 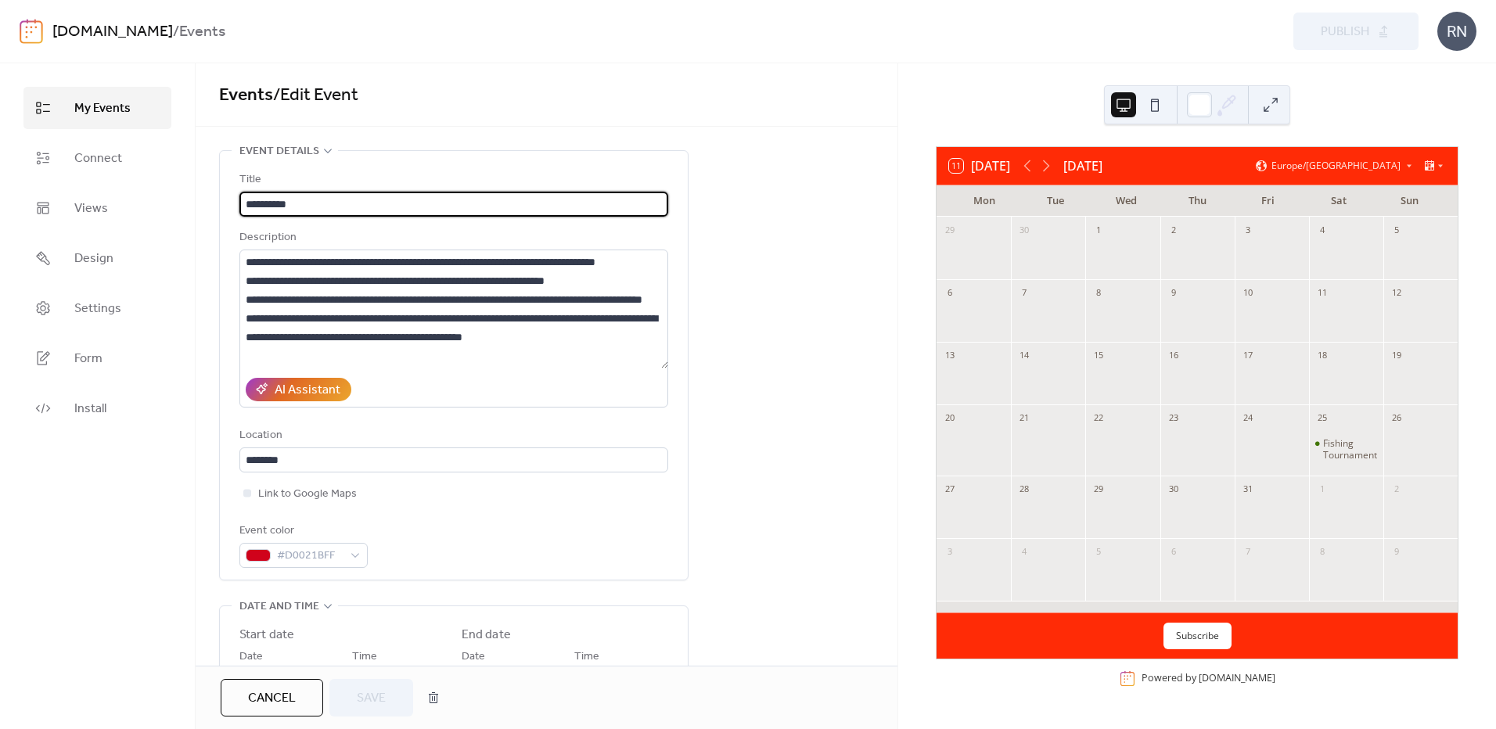 I want to click on div: Sat, so click(x=1338, y=201).